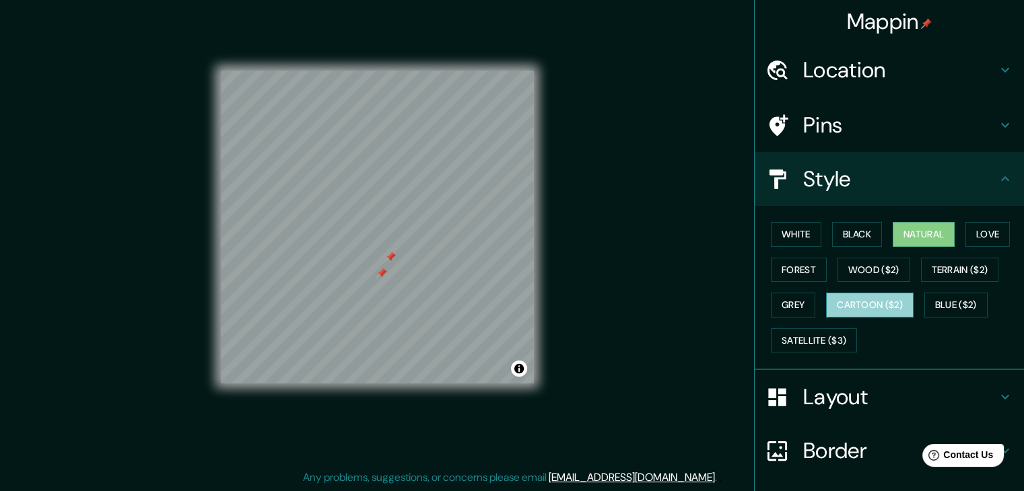 Image resolution: width=1024 pixels, height=491 pixels. What do you see at coordinates (889, 22) in the screenshot?
I see `h4: Mappin` at bounding box center [889, 22].